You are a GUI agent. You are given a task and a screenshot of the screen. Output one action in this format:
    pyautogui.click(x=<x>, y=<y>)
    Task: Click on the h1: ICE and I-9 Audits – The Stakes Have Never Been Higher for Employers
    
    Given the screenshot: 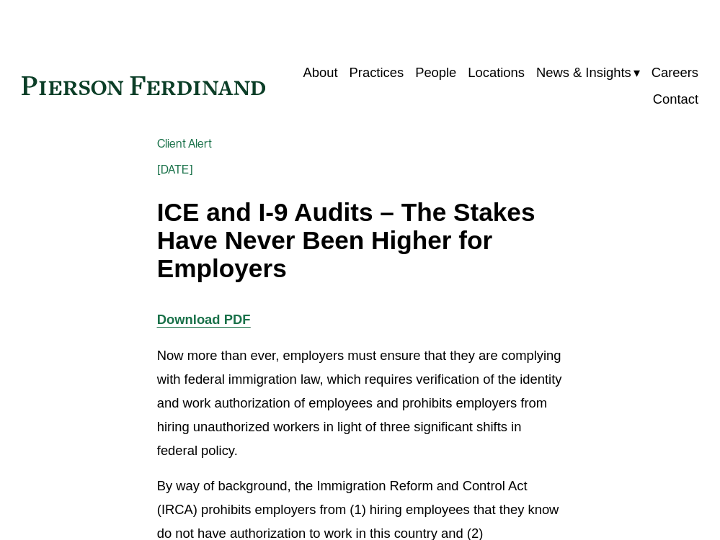 What is the action you would take?
    pyautogui.click(x=359, y=241)
    